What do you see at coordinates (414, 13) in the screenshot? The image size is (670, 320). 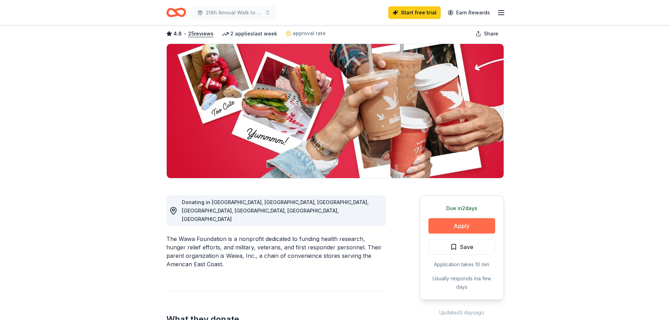 I see `a: Start free trial` at bounding box center [414, 13].